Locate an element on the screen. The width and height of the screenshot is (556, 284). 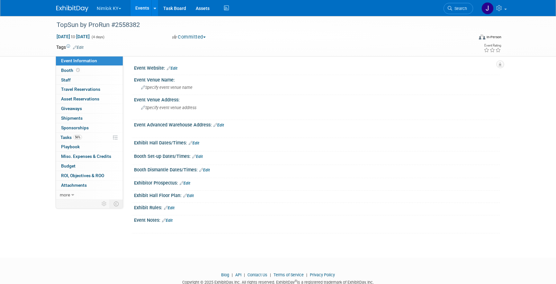
a: more is located at coordinates (89, 195).